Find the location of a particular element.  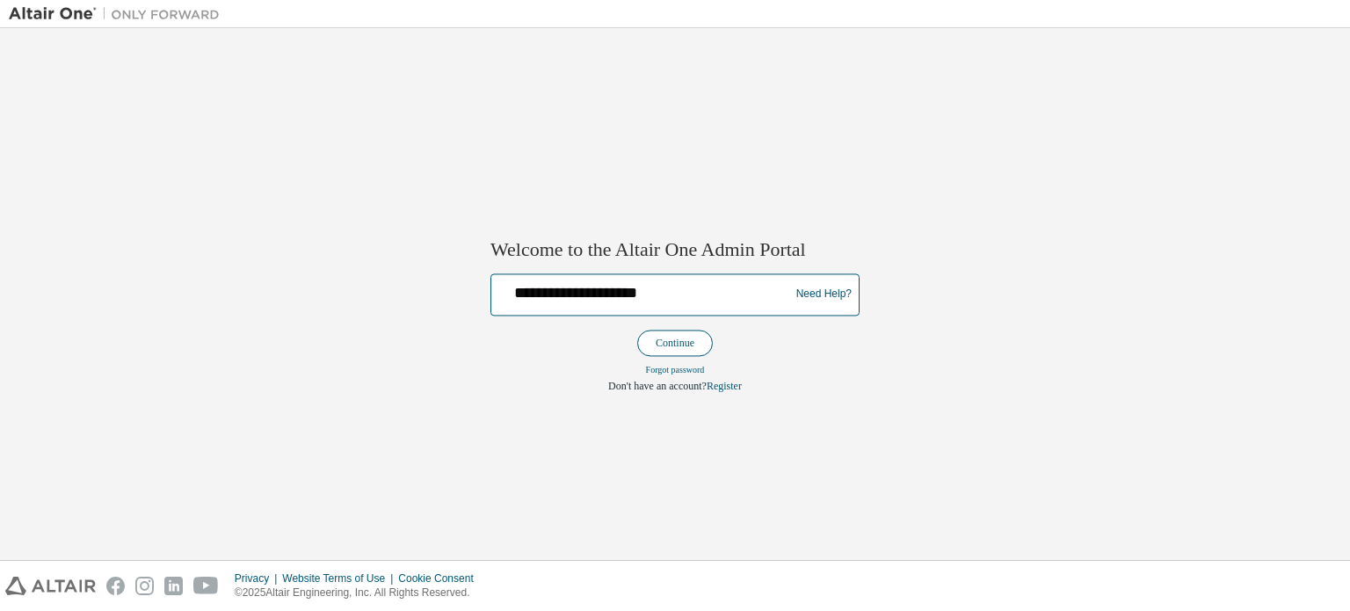

h2: Welcome to the Altair One Admin Portal is located at coordinates (675, 250).